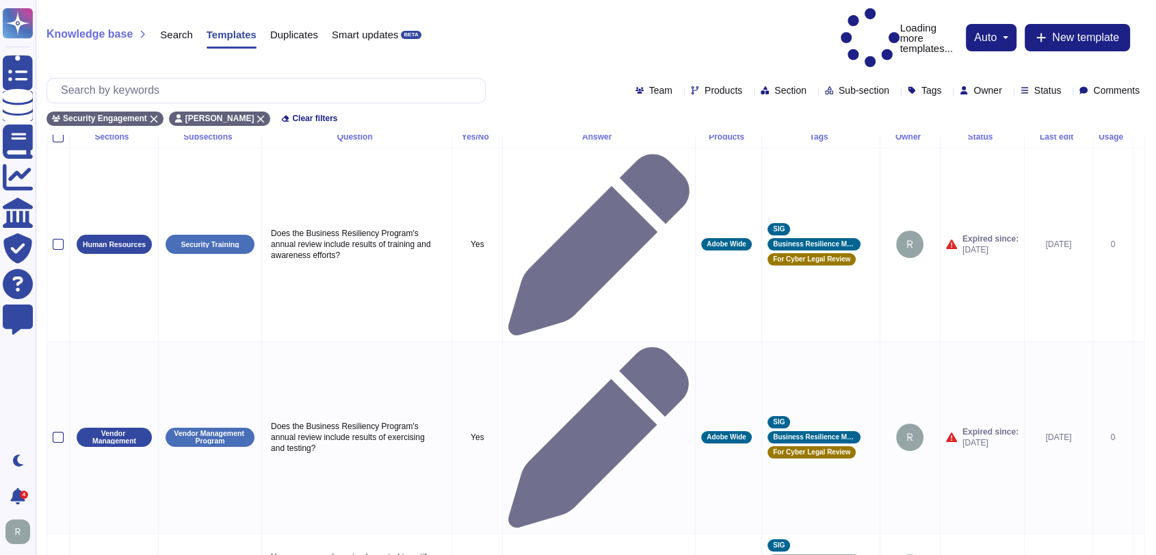  What do you see at coordinates (864, 90) in the screenshot?
I see `span: Sub-section` at bounding box center [864, 90].